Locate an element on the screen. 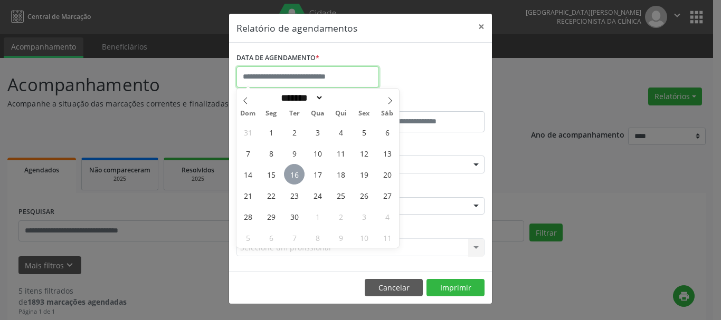 This screenshot has height=320, width=721. span: Outubro 9, 2025 is located at coordinates (340, 237).